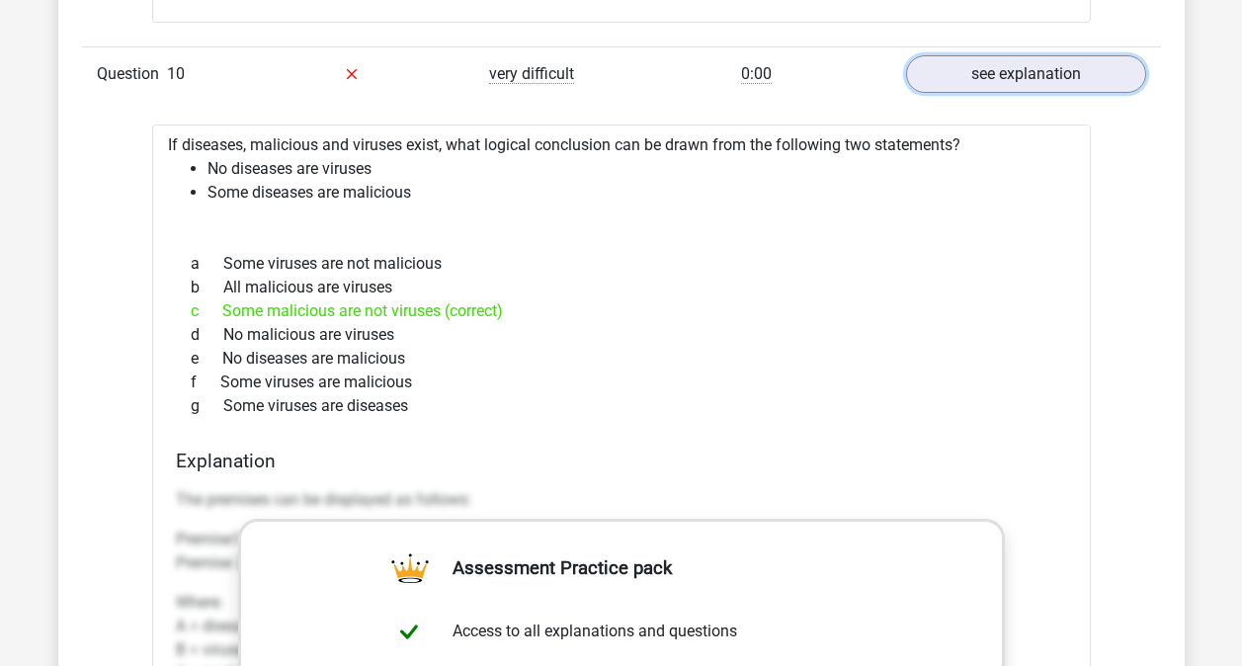 This screenshot has height=666, width=1242. What do you see at coordinates (622, 264) in the screenshot?
I see `div: Some viruses are not malicious` at bounding box center [622, 264].